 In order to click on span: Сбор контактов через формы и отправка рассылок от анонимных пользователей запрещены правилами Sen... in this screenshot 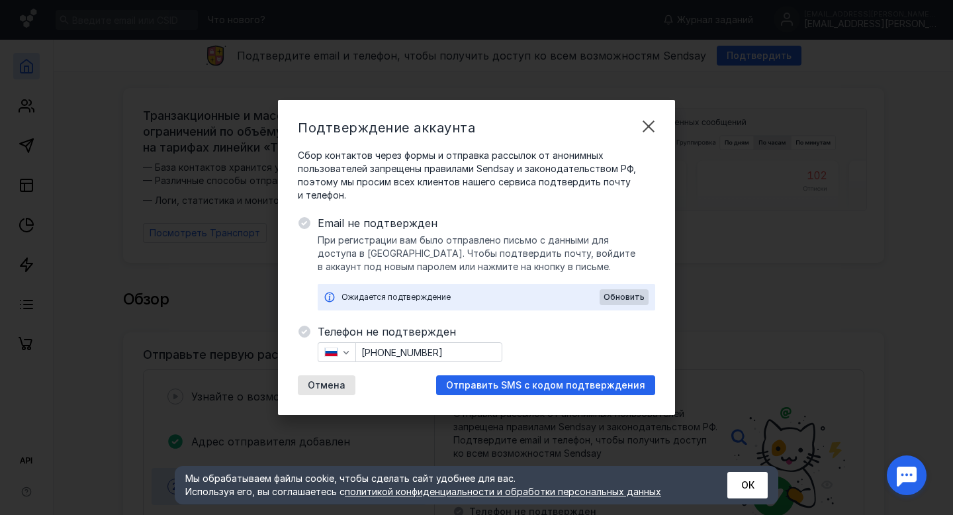, I will do `click(477, 175)`.